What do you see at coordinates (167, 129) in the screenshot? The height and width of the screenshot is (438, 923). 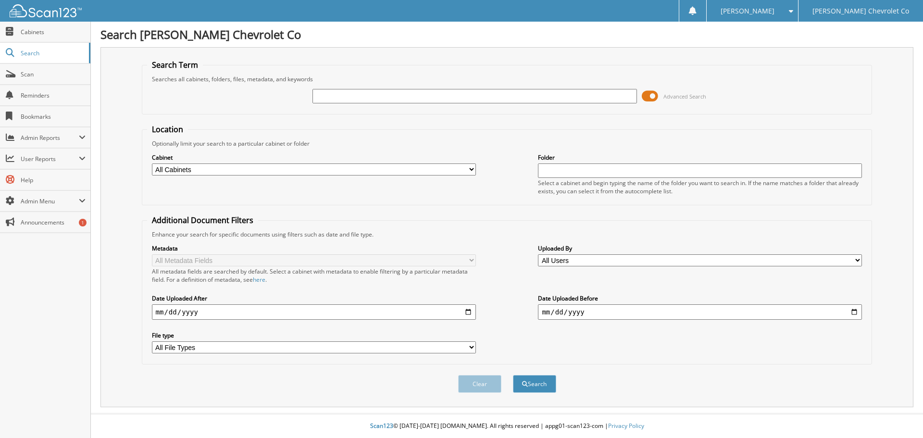 I see `legend: Location` at bounding box center [167, 129].